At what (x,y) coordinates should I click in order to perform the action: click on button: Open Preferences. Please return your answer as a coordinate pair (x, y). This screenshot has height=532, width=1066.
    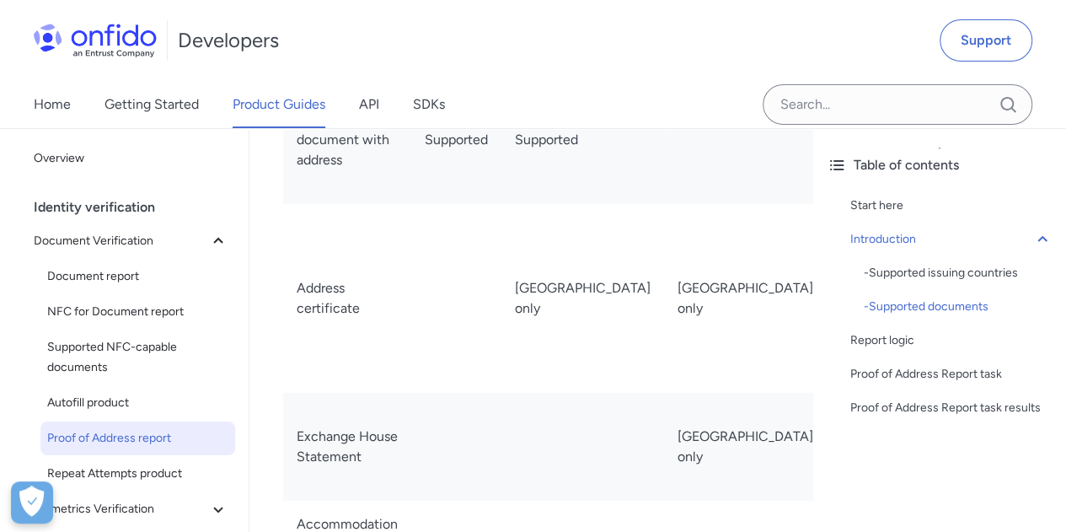
    Looking at the image, I should click on (32, 502).